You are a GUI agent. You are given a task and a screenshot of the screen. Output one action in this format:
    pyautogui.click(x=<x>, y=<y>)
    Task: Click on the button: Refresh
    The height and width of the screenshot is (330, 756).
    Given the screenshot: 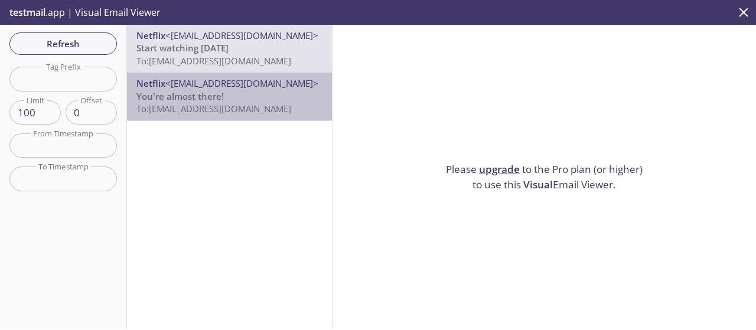 What is the action you would take?
    pyautogui.click(x=63, y=44)
    